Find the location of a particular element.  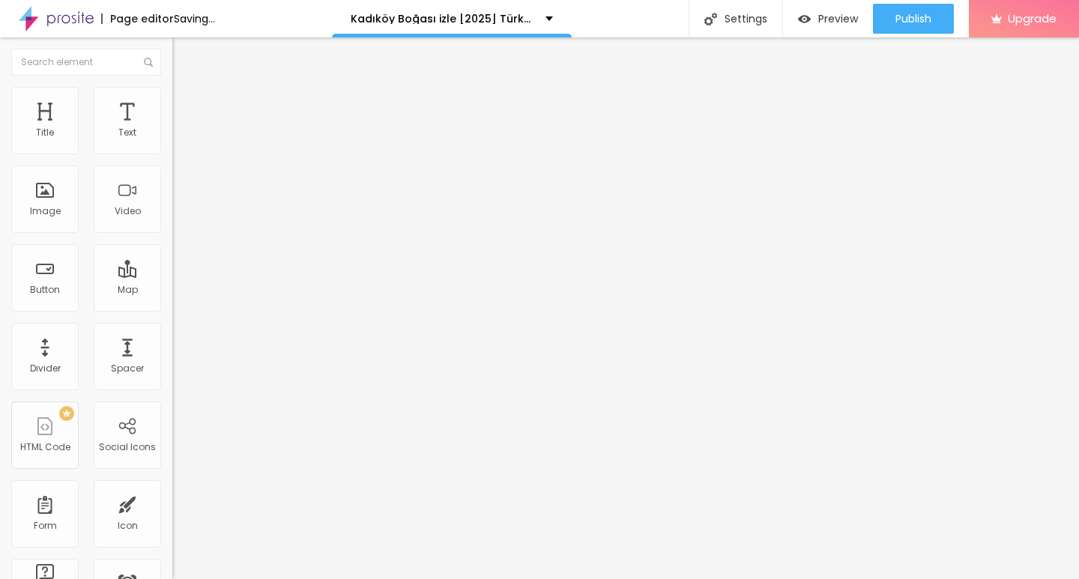

div: Divider is located at coordinates (45, 369).